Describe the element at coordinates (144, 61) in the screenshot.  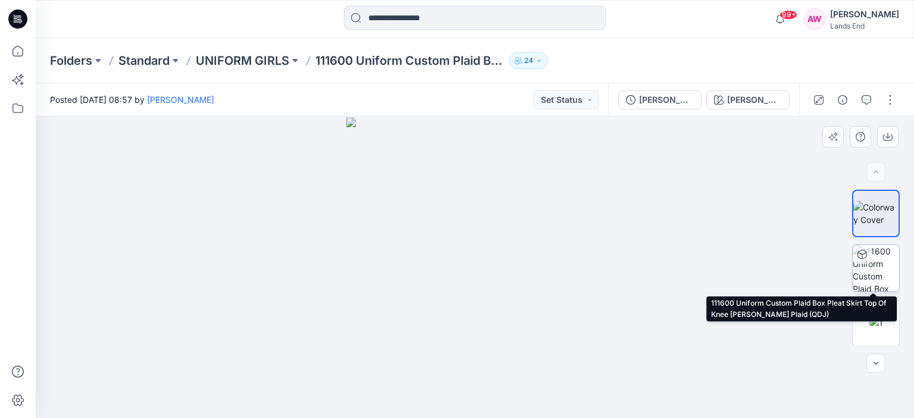
I see `p: Standard` at that location.